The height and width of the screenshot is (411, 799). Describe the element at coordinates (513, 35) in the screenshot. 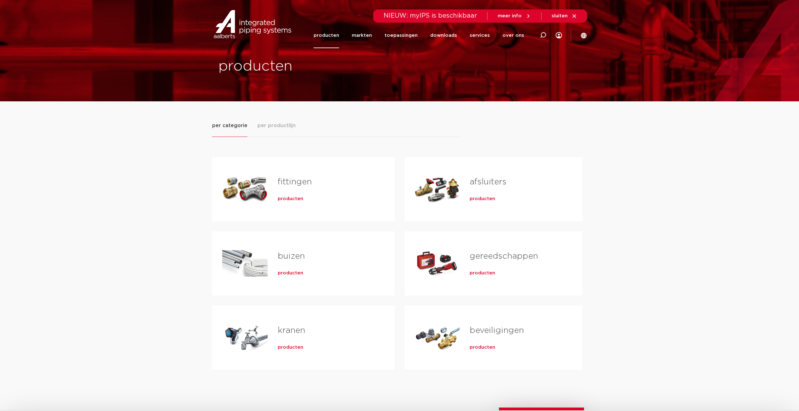

I see `a: over ons` at that location.